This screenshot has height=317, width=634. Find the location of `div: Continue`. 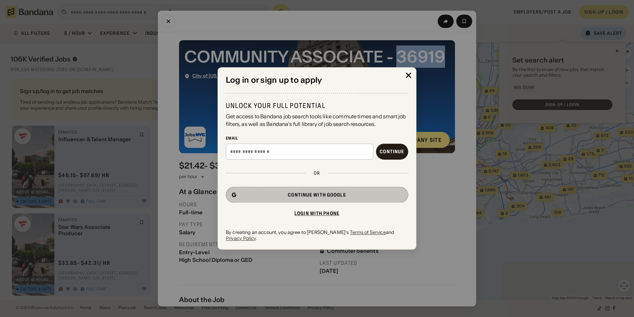

div: Continue is located at coordinates (392, 151).